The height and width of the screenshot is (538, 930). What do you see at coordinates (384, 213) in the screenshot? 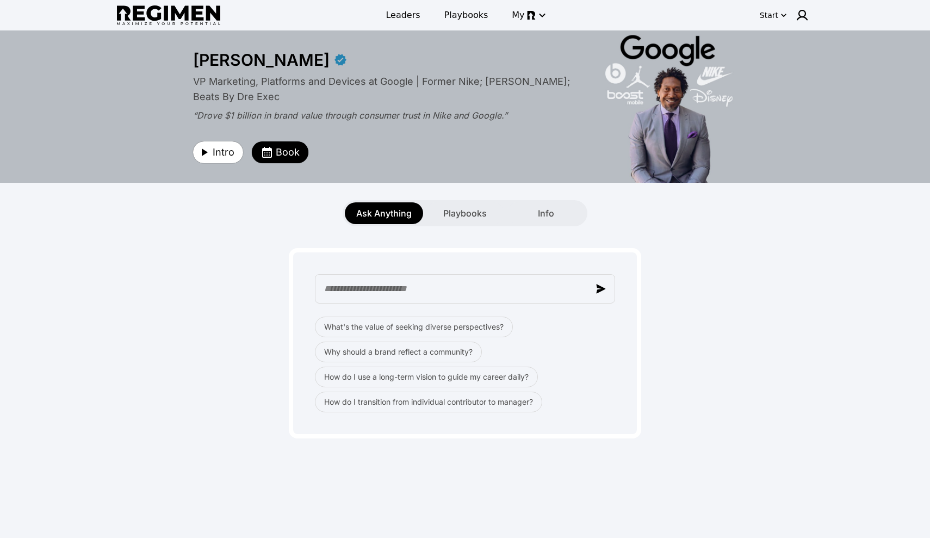
I see `button: Ask Anything` at bounding box center [384, 213].